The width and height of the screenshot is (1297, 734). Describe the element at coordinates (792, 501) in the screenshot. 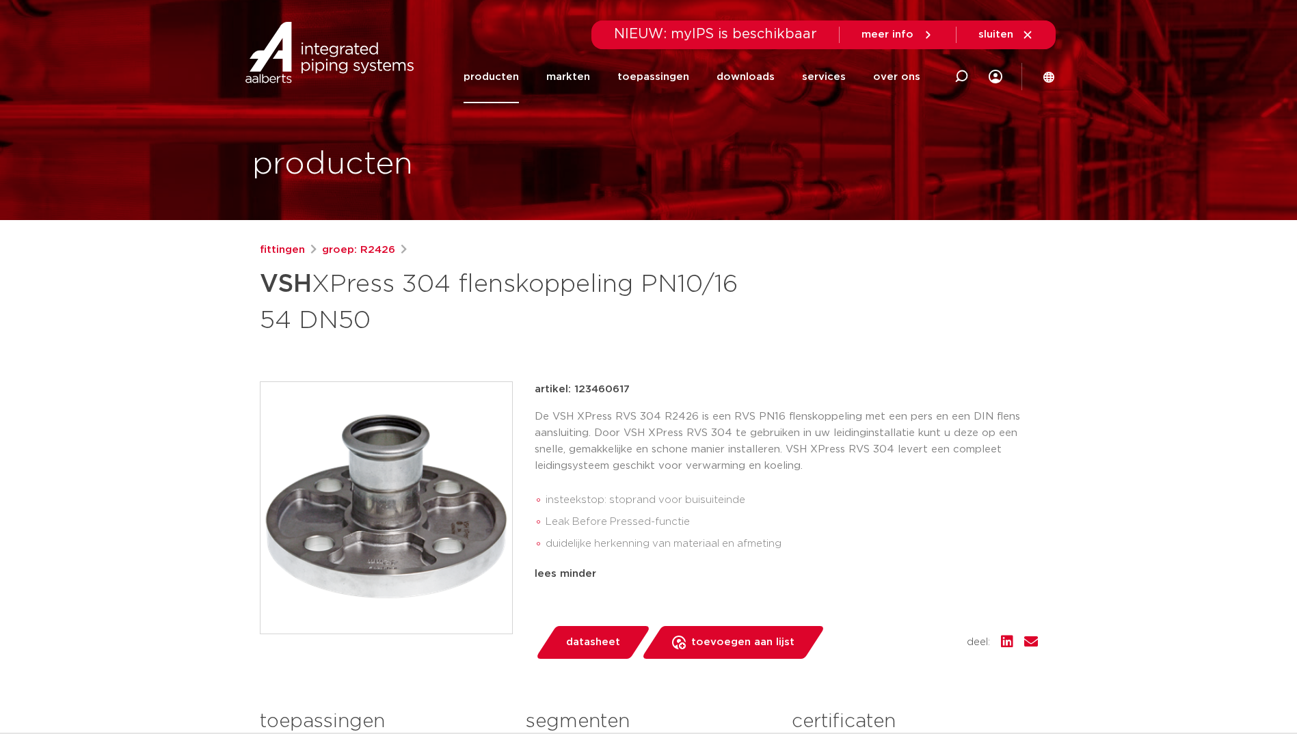

I see `li: insteekstop: stoprand voor buisuiteinde` at that location.